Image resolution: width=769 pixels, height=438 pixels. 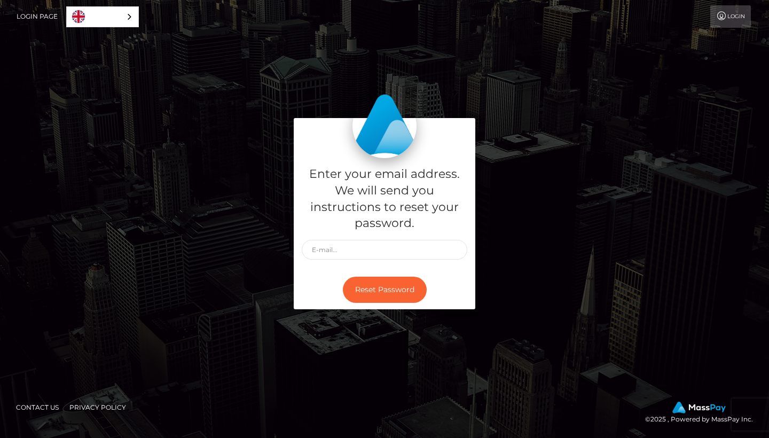 I want to click on a: Login Page, so click(x=37, y=17).